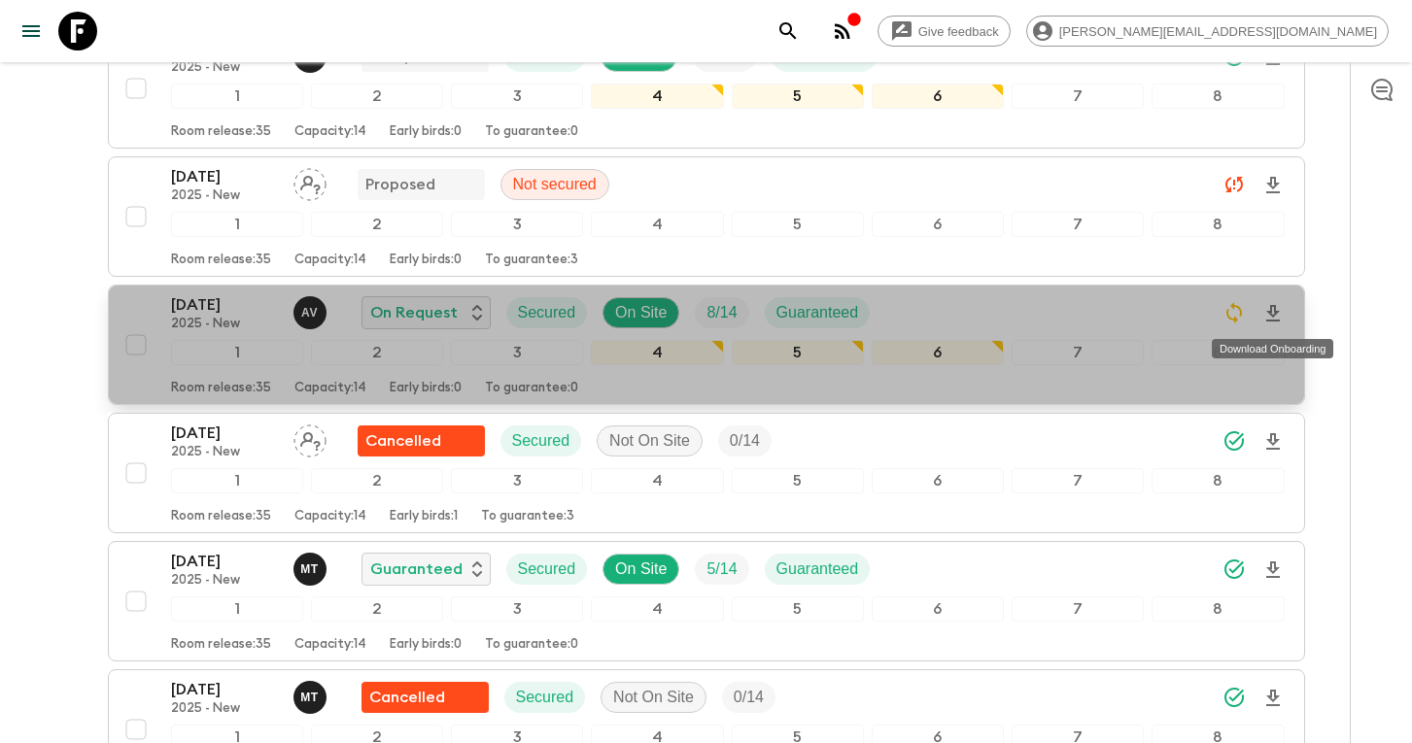 The width and height of the screenshot is (1412, 743). What do you see at coordinates (312, 313) in the screenshot?
I see `button: AV` at bounding box center [312, 313].